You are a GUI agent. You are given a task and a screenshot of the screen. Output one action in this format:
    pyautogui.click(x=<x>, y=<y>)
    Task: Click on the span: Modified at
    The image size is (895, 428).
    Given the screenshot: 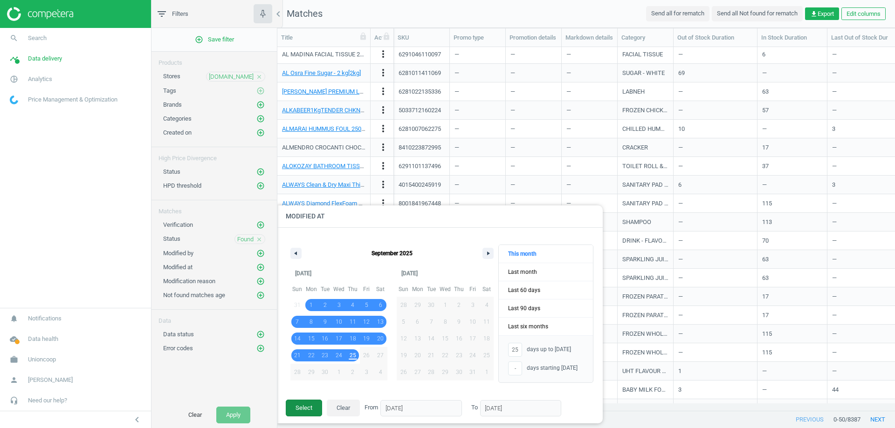 What is the action you would take?
    pyautogui.click(x=178, y=267)
    